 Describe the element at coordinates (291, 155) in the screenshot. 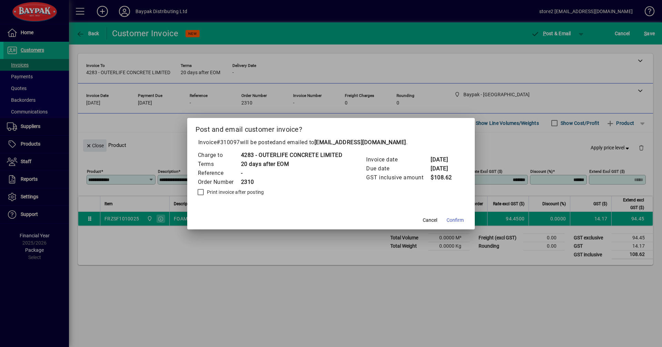

I see `td: 4283 - OUTERLIFE CONCRETE LIMITED` at that location.